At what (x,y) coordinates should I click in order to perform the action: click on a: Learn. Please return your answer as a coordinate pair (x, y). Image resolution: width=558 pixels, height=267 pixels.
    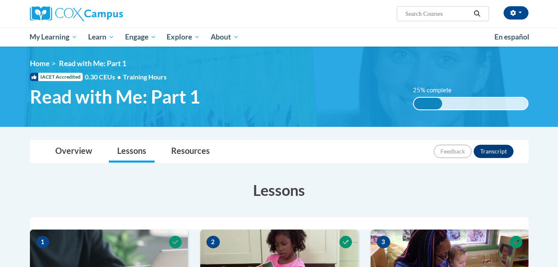
    Looking at the image, I should click on (101, 37).